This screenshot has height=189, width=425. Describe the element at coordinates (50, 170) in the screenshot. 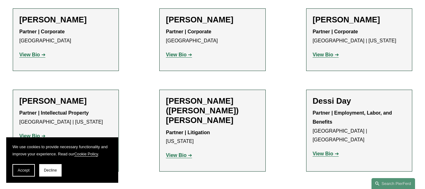

I see `span: Decline` at that location.